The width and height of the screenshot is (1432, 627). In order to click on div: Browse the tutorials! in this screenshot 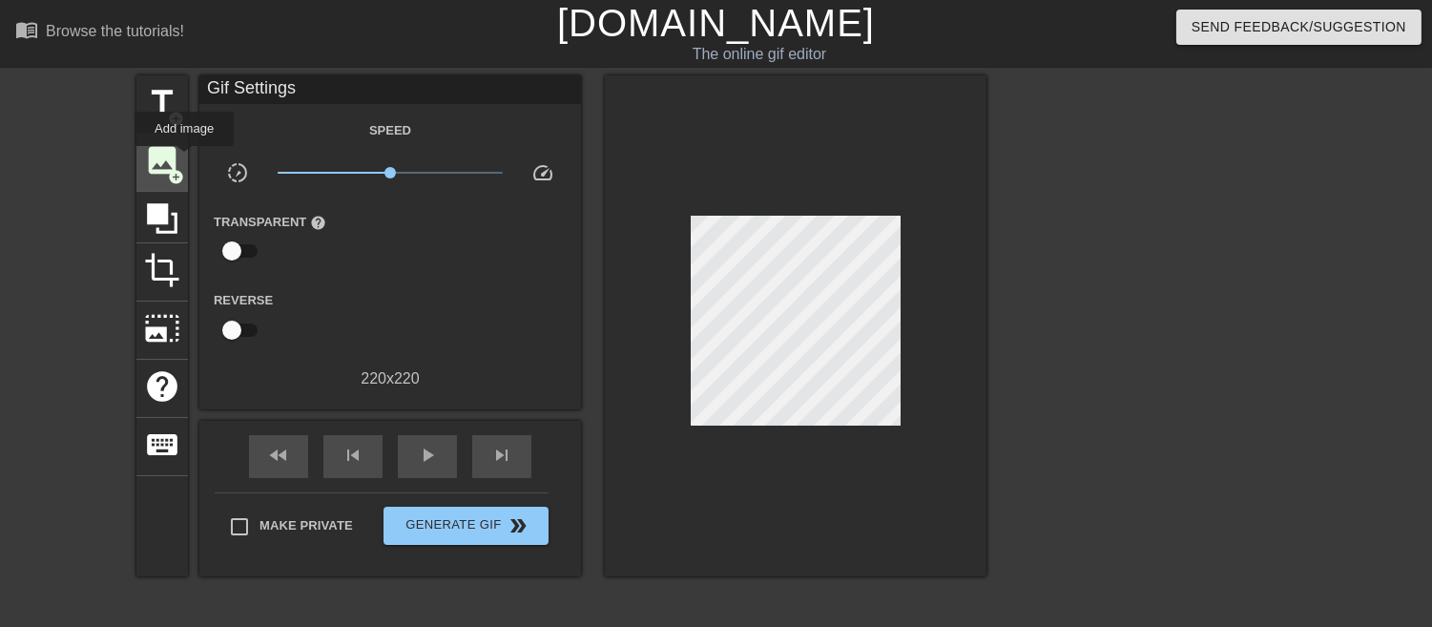, I will do `click(115, 31)`.